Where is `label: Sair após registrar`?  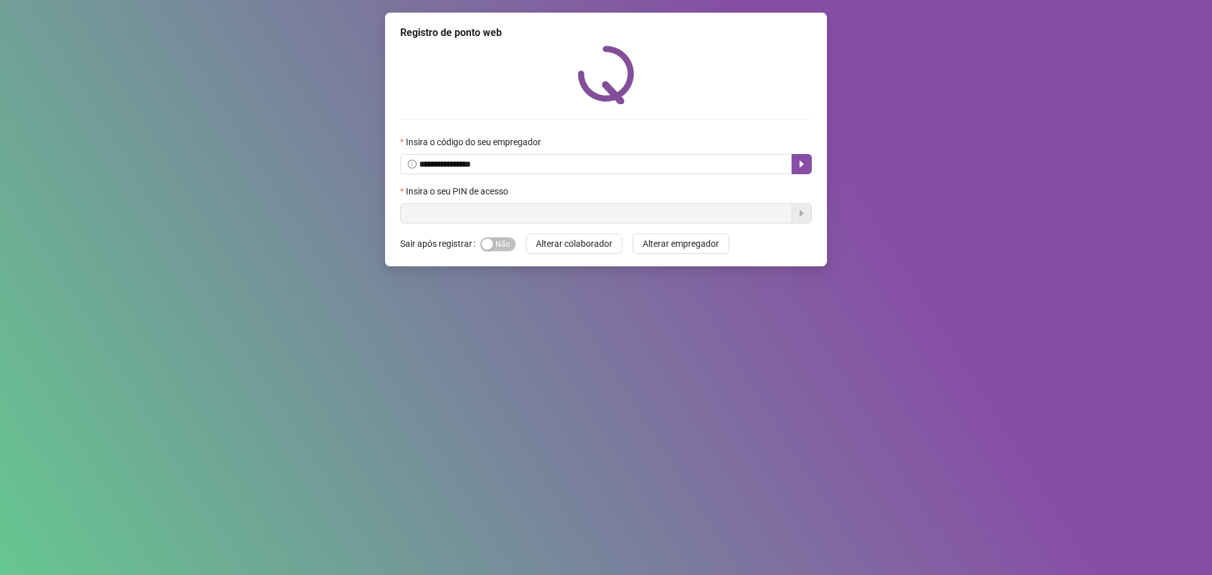 label: Sair após registrar is located at coordinates (440, 244).